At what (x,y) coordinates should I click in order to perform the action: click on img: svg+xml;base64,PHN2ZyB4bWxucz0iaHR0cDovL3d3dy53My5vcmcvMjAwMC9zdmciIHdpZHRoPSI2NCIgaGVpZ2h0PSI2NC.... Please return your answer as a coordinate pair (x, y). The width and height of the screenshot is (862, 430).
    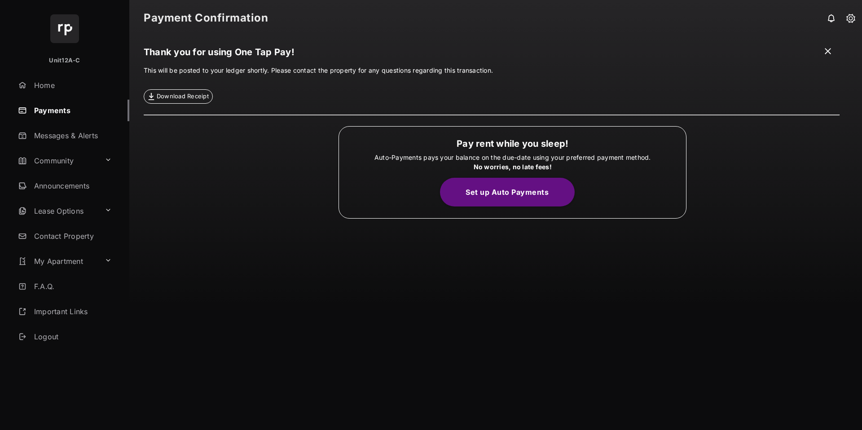
    Looking at the image, I should click on (65, 29).